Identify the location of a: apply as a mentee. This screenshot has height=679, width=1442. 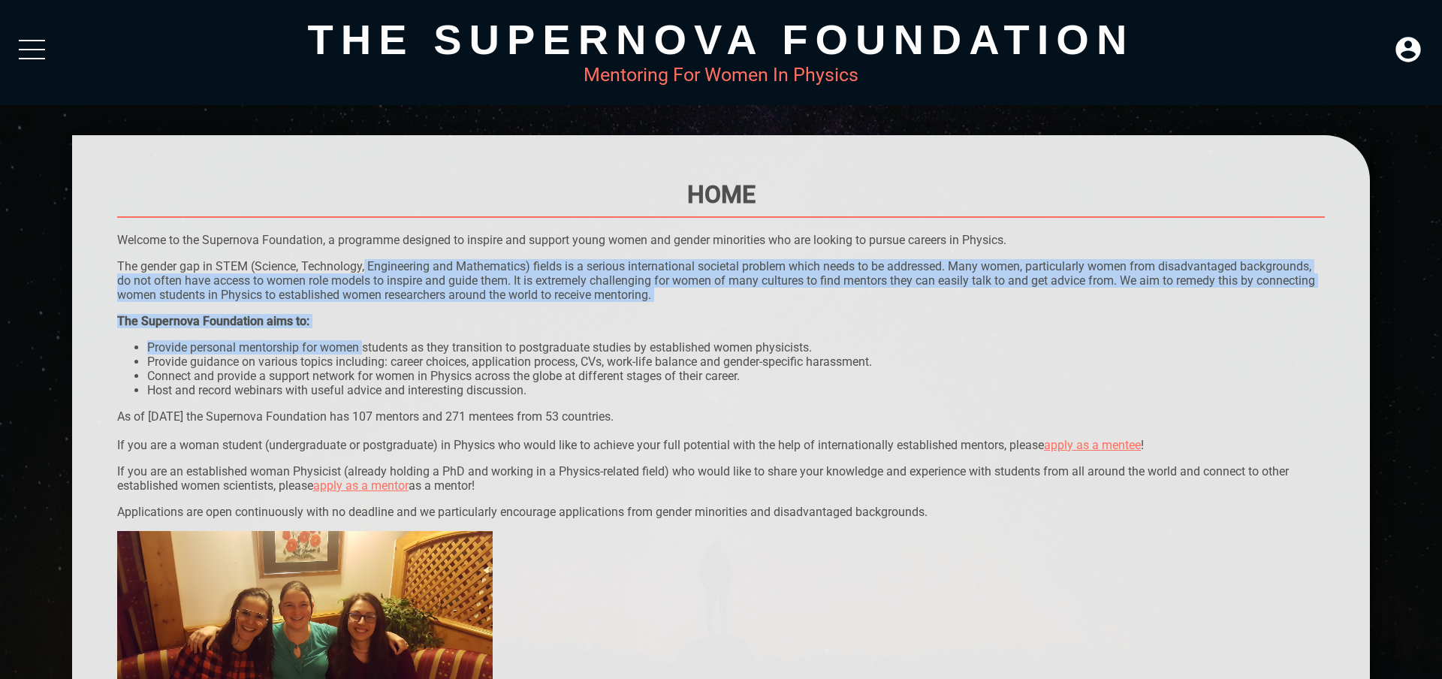
(1092, 445).